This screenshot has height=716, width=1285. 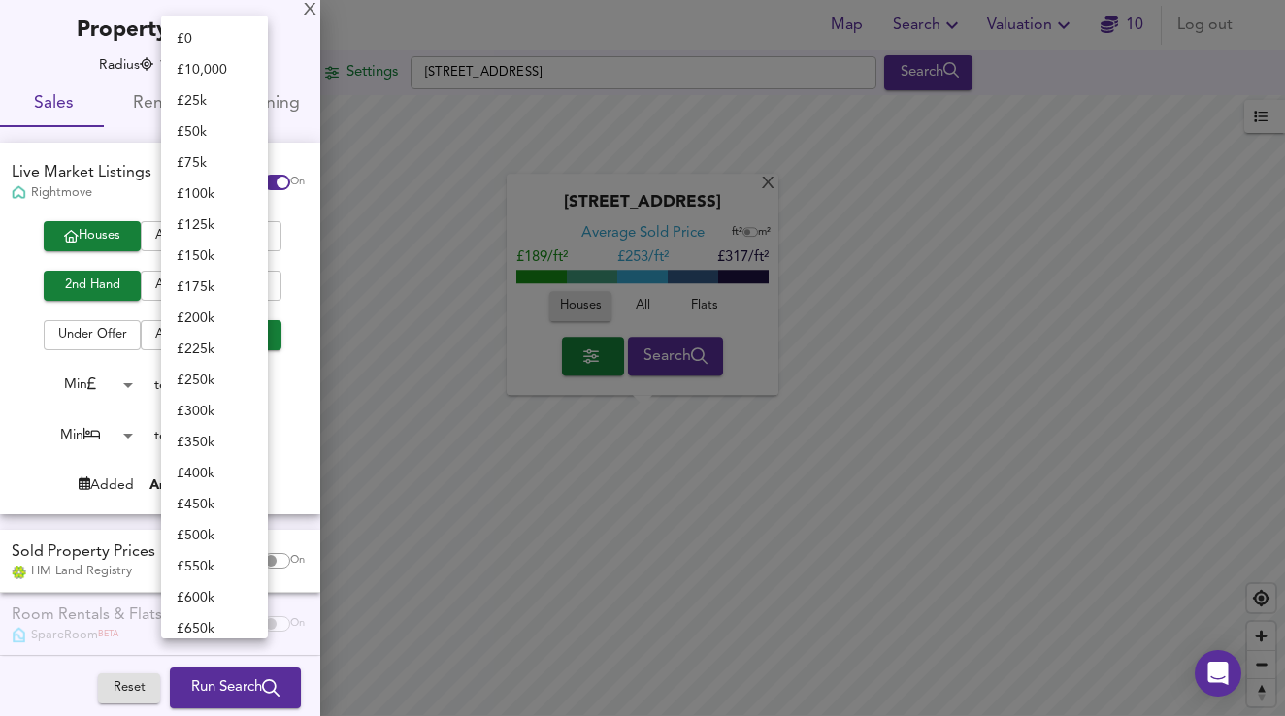 What do you see at coordinates (215, 132) in the screenshot?
I see `li: £ 50k` at bounding box center [215, 132].